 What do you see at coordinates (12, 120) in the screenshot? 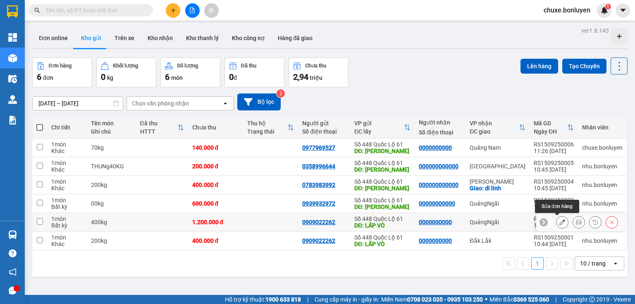
I see `img: solution-icon` at bounding box center [12, 120].